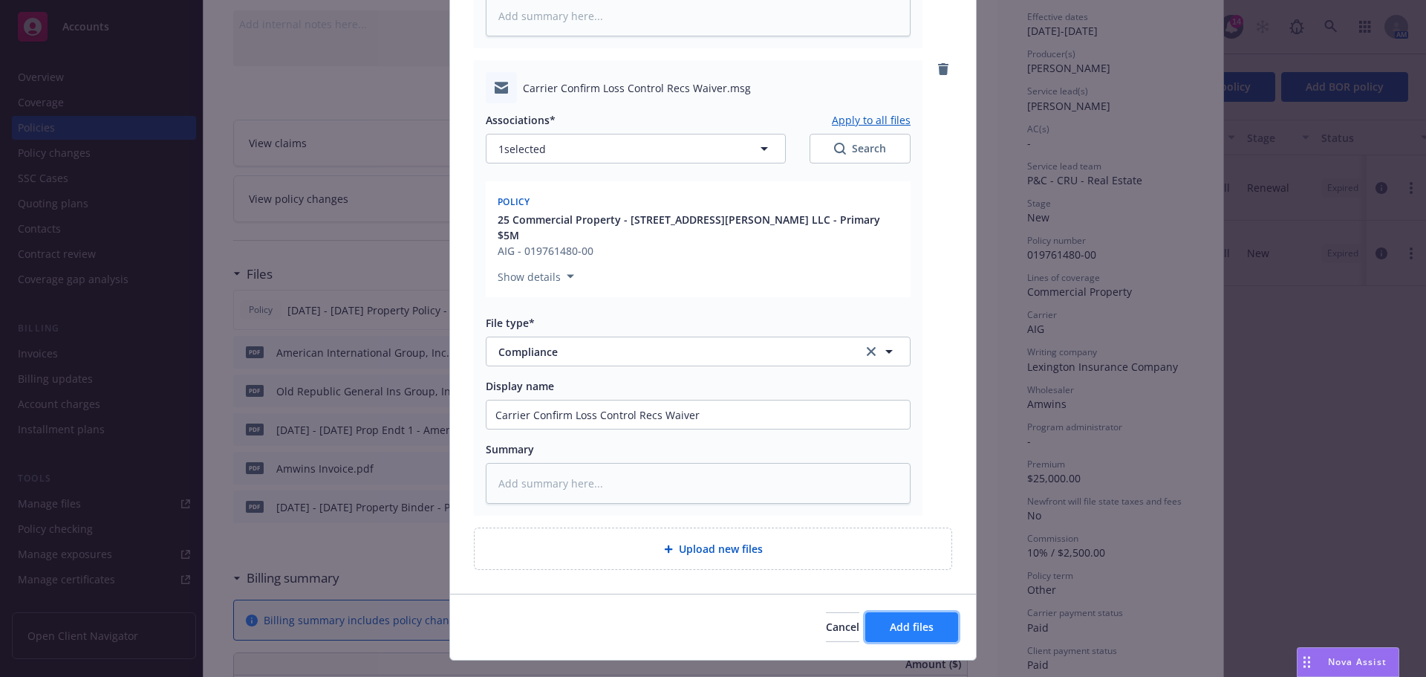 Image resolution: width=1426 pixels, height=677 pixels. I want to click on span: Upload new files, so click(720, 548).